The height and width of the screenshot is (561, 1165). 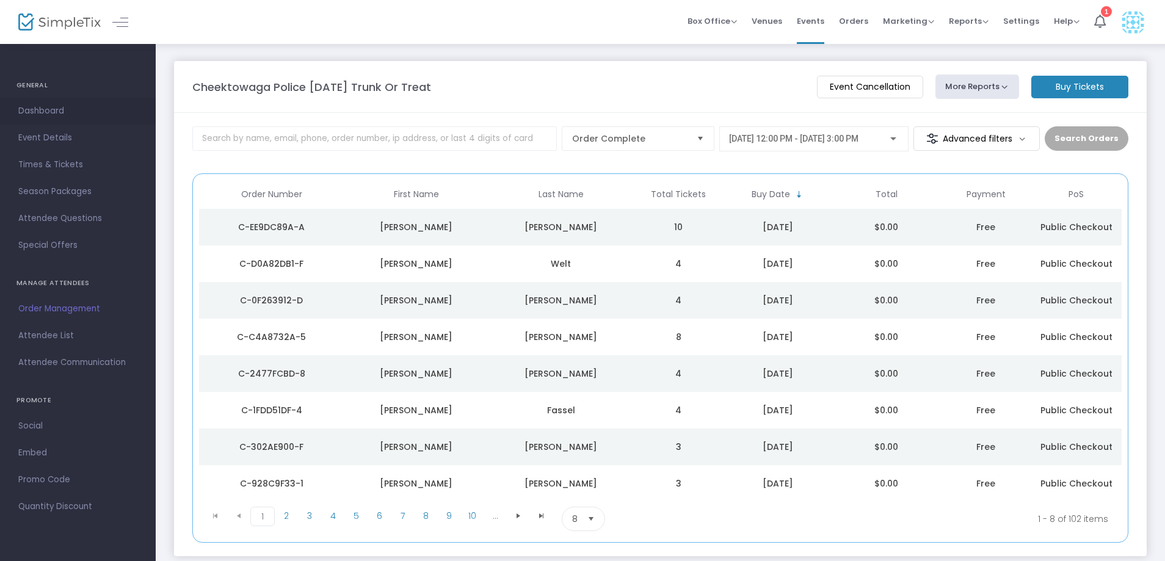 I want to click on span: Reports, so click(x=969, y=21).